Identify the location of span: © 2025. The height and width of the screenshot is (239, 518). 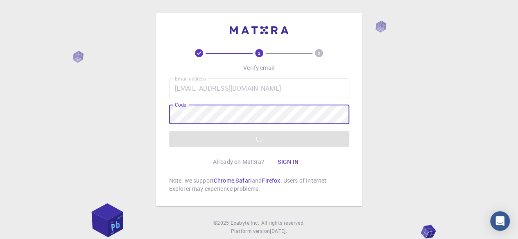
(222, 223).